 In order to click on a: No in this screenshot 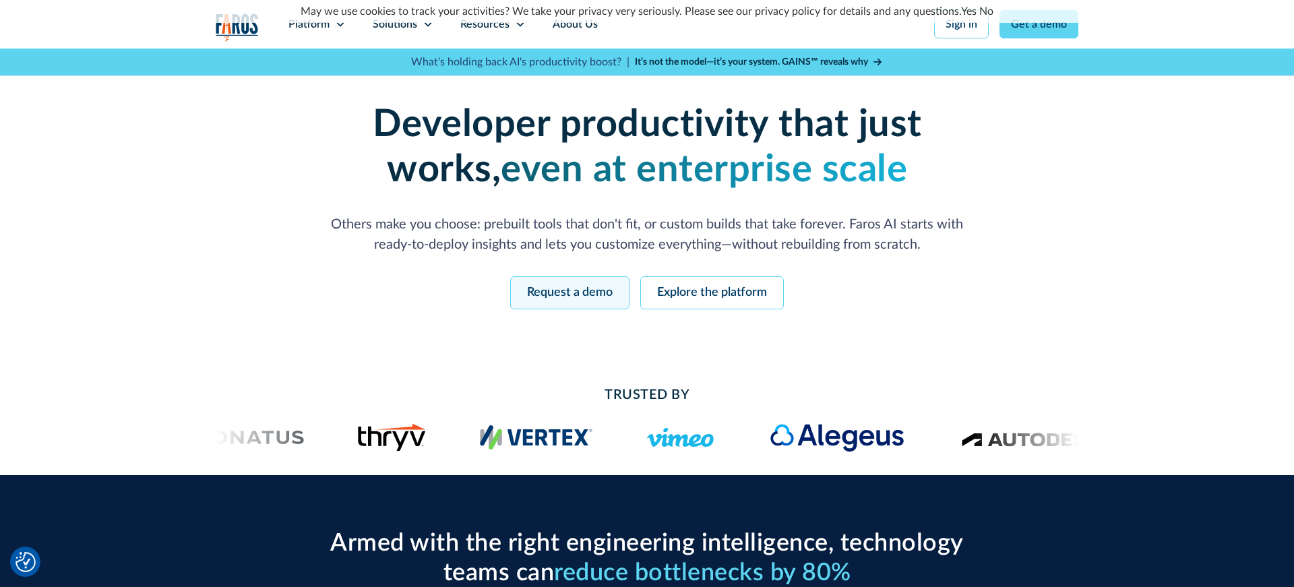, I will do `click(986, 11)`.